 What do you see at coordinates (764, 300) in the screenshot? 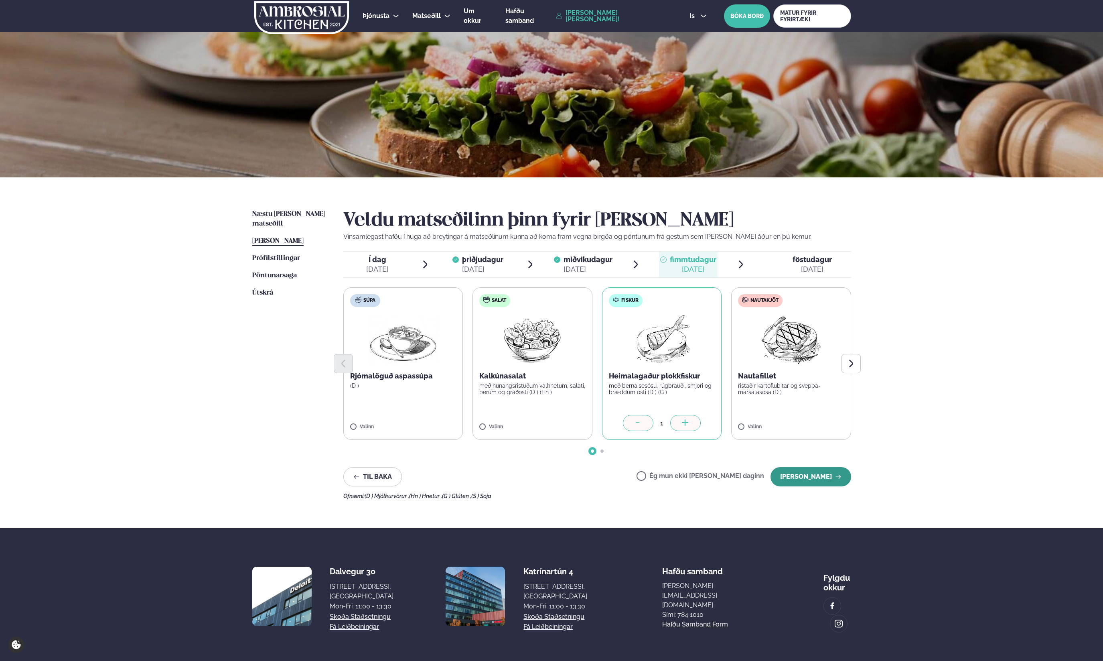
I see `span: Nautakjöt` at bounding box center [764, 300].